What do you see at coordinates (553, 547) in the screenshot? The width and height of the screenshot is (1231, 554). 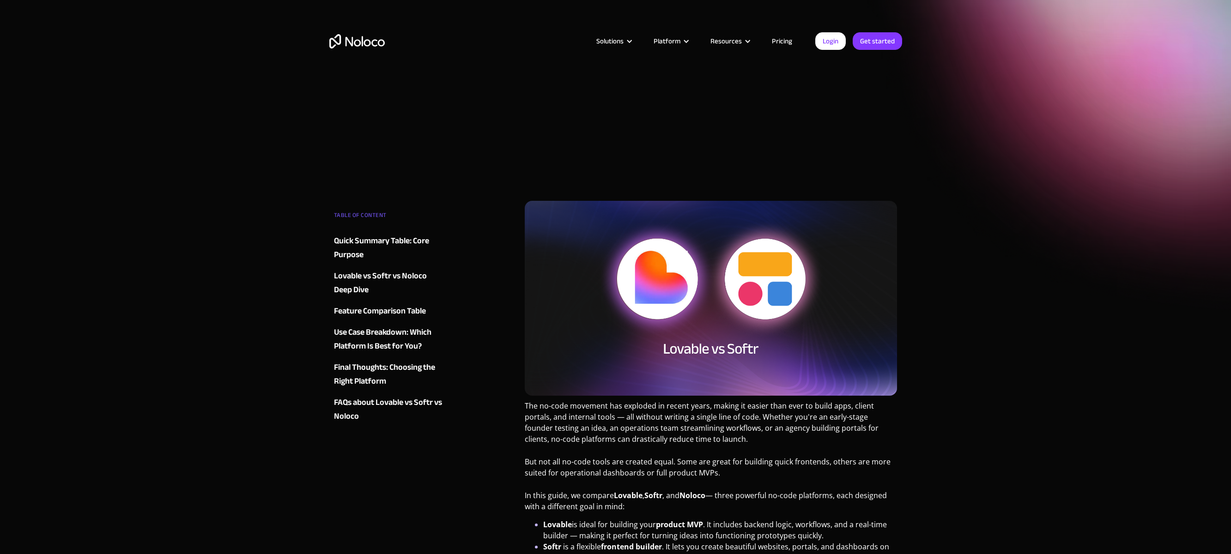 I see `a: Softr` at bounding box center [553, 547].